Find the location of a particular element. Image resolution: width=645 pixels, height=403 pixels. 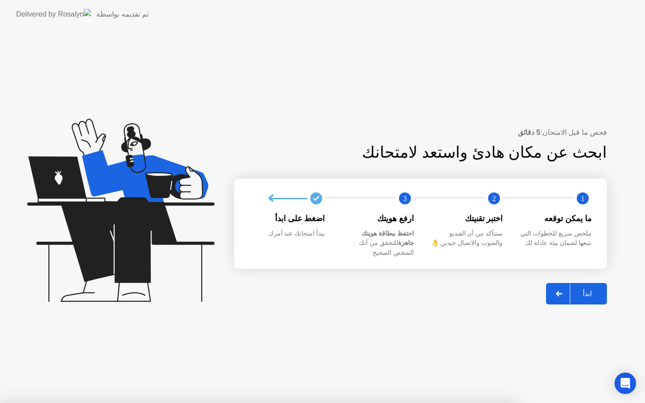

div: ابدأ is located at coordinates (587, 293).